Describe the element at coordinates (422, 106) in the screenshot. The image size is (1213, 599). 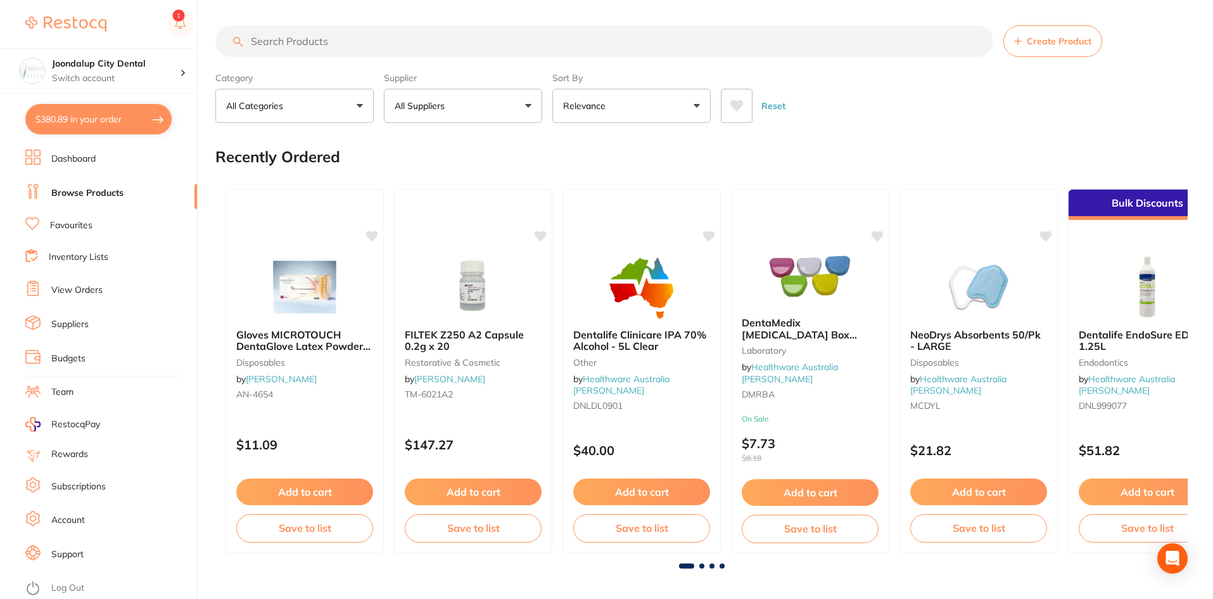
I see `p: All Suppliers` at that location.